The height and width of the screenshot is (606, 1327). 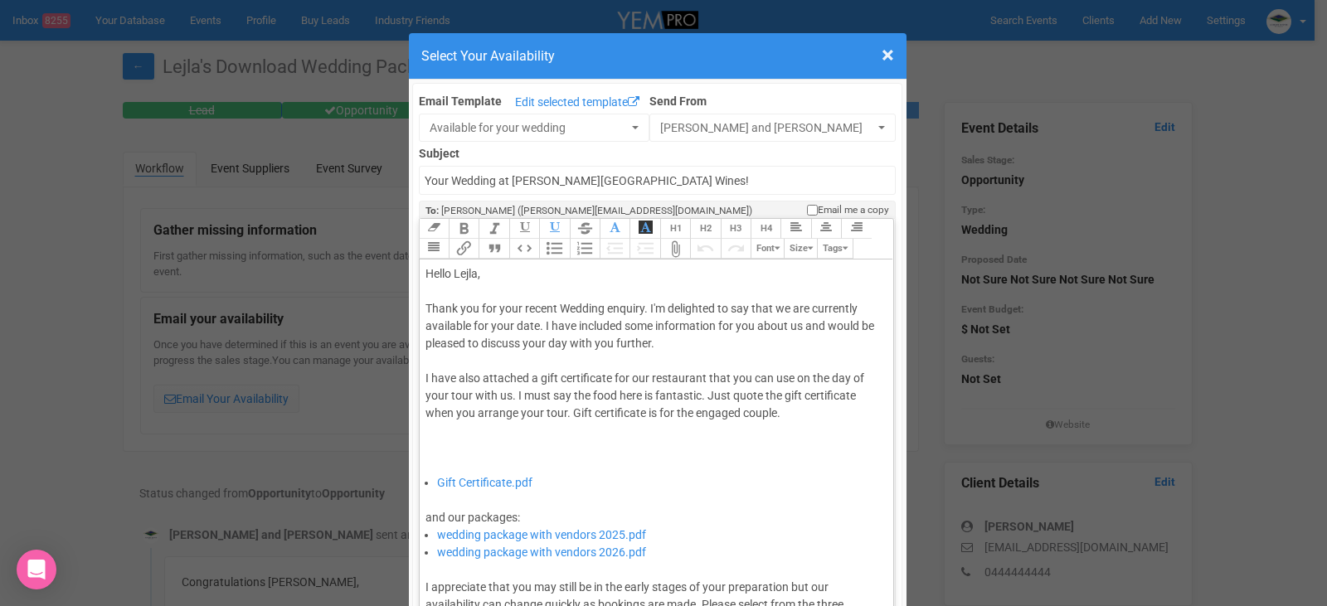 What do you see at coordinates (542, 552) in the screenshot?
I see `a: wedding package with vendors 2026.pdf` at bounding box center [542, 552].